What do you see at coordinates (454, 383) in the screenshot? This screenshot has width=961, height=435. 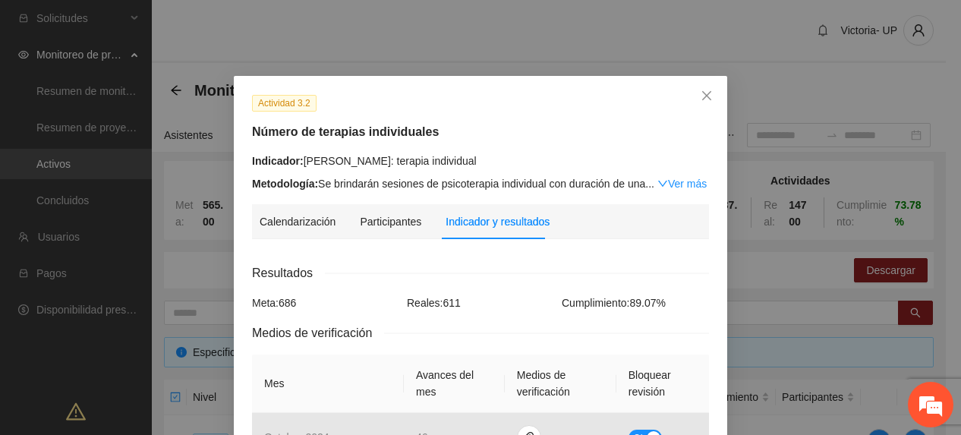 I see `th: Avances del mes` at bounding box center [454, 383].